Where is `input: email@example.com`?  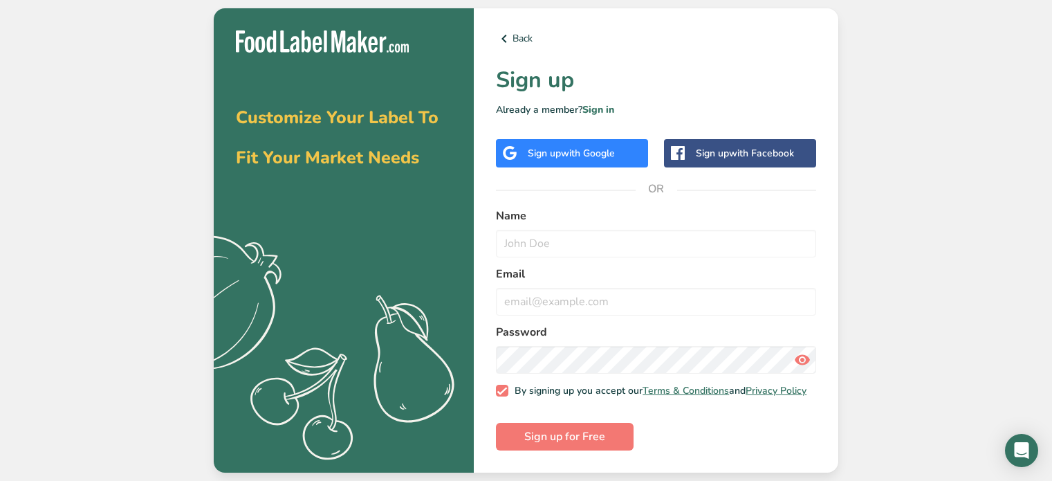 input: email@example.com is located at coordinates (656, 302).